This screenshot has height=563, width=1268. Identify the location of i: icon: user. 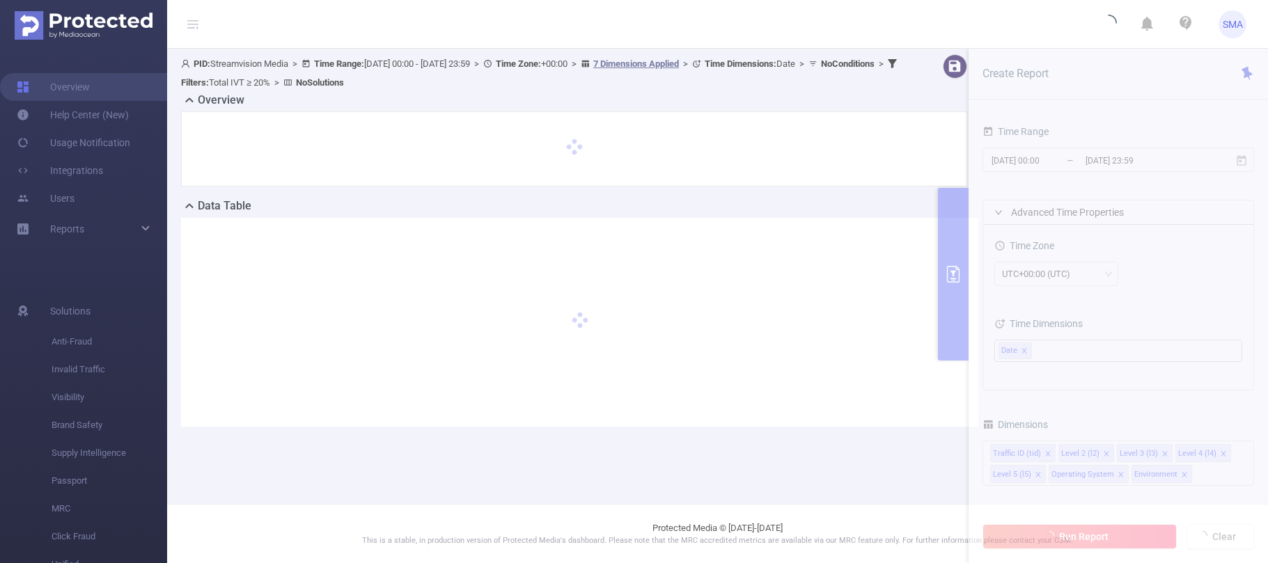
(187, 63).